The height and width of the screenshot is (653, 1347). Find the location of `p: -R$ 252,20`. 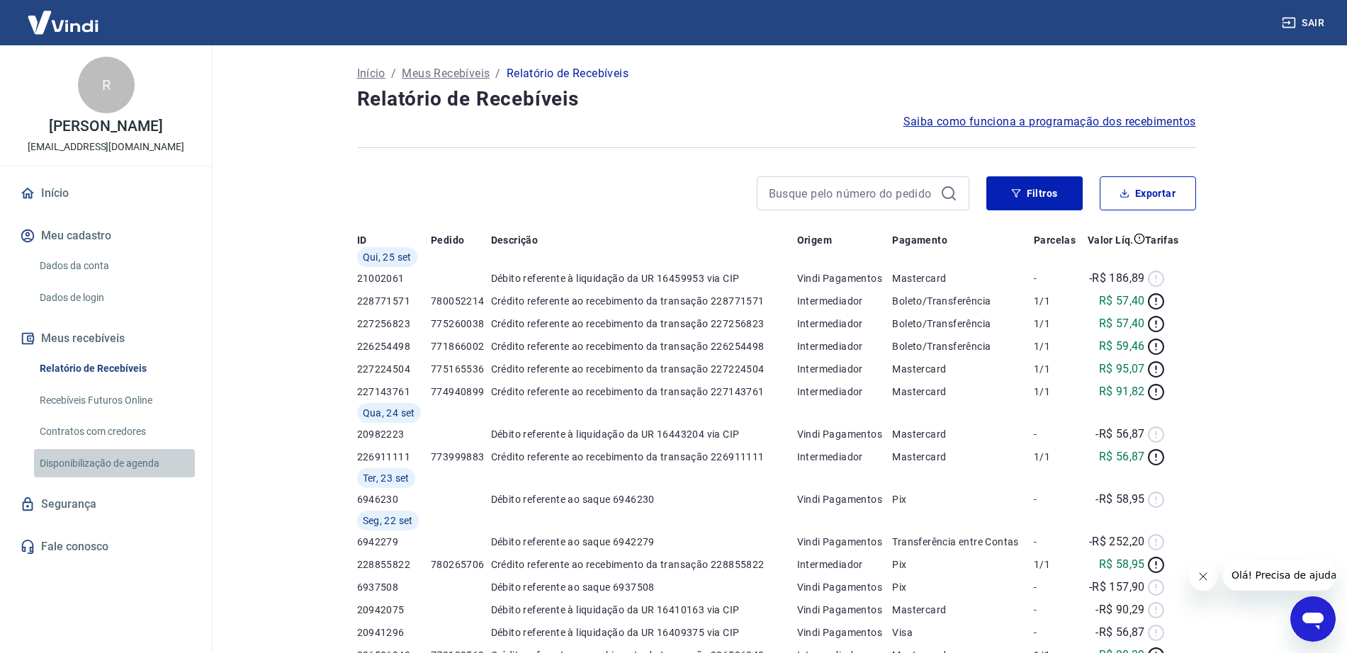

p: -R$ 252,20 is located at coordinates (1117, 542).